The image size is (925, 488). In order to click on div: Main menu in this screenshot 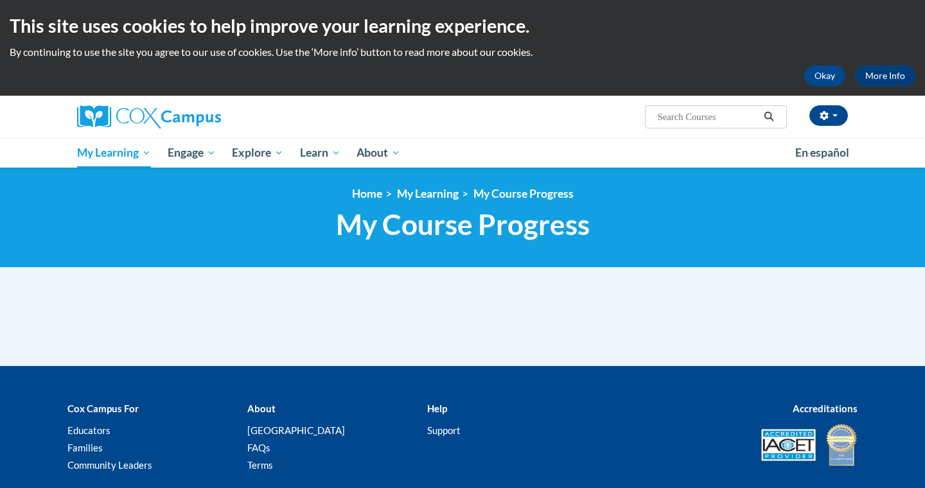, I will do `click(462, 153)`.